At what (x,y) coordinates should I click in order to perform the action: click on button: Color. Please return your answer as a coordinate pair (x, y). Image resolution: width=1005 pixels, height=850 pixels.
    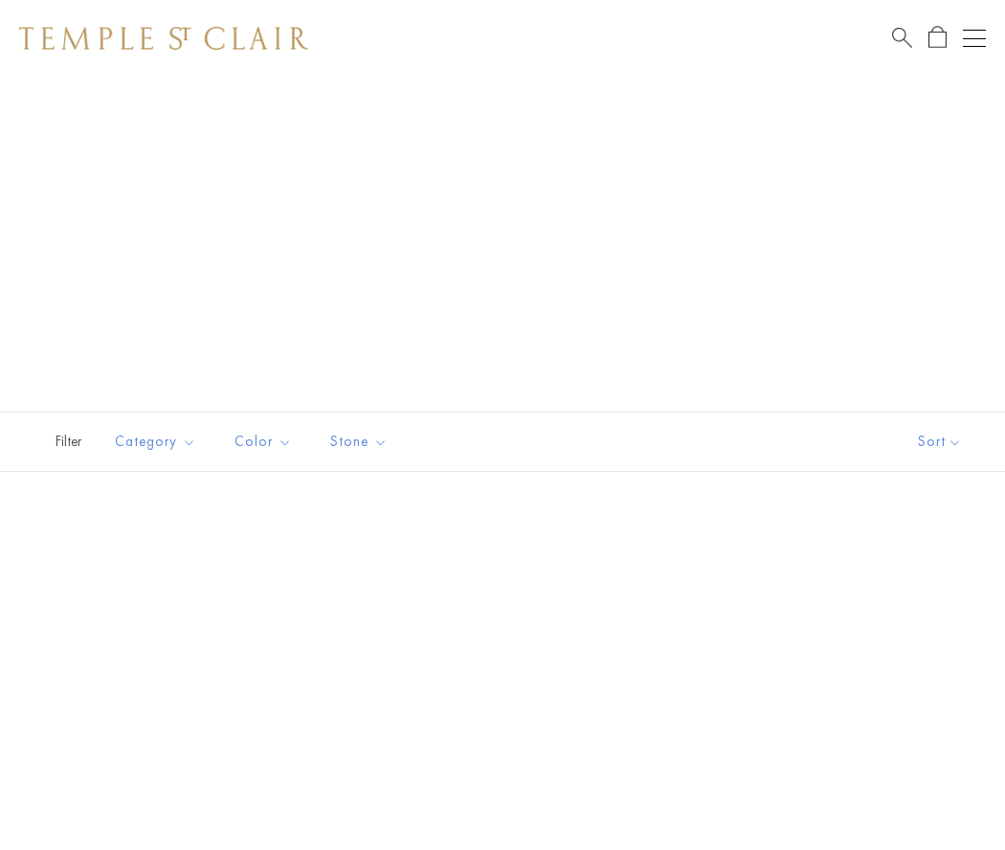
    Looking at the image, I should click on (263, 441).